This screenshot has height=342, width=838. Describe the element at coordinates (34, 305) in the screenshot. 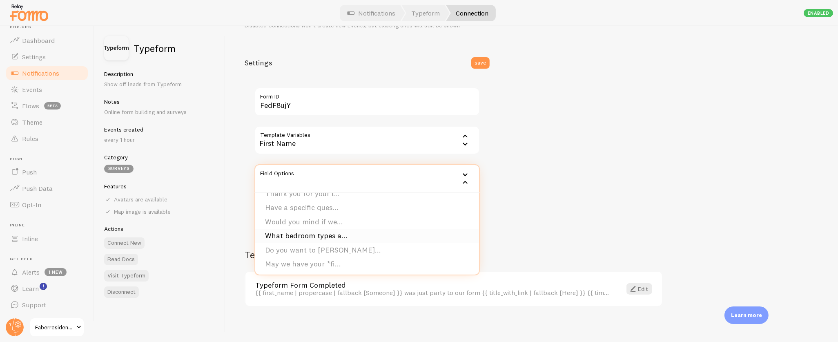

I see `span: Support` at that location.